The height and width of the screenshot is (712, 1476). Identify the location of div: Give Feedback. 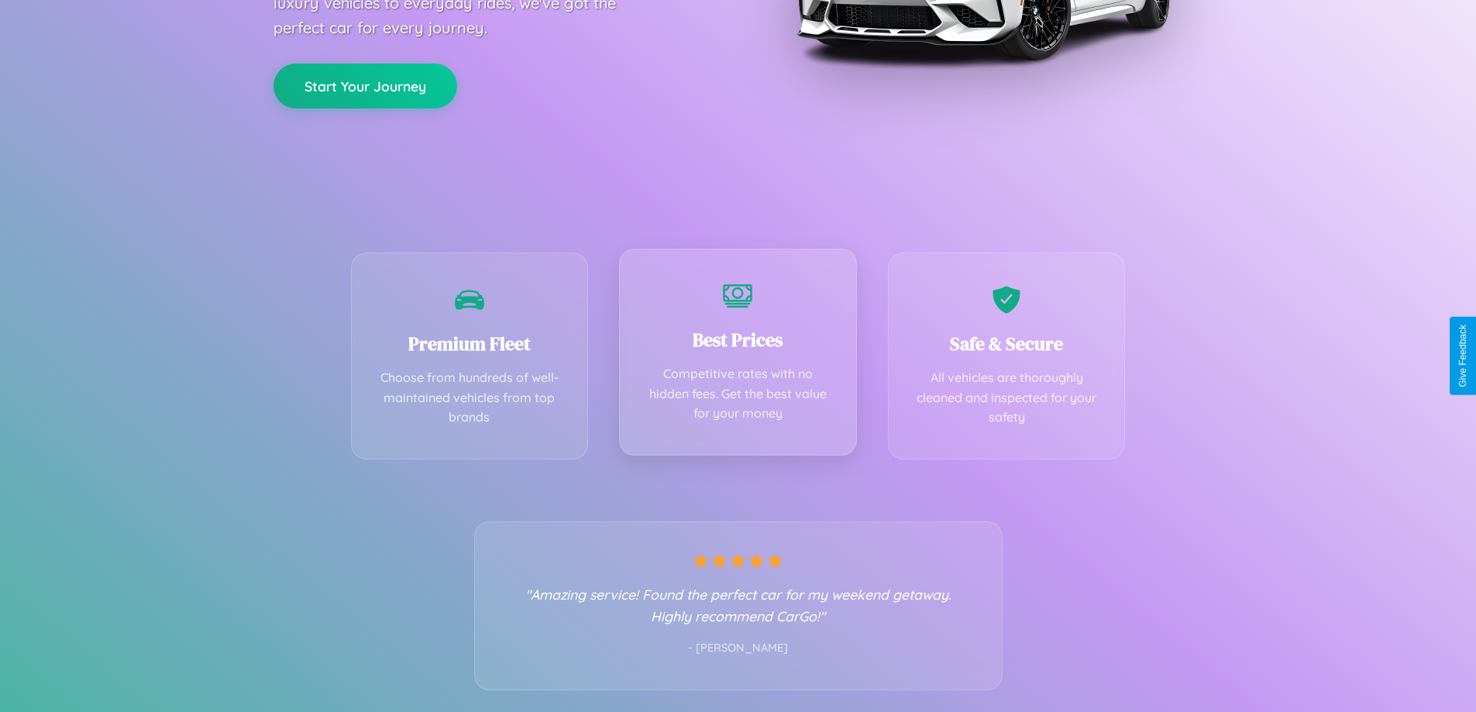
(1462, 356).